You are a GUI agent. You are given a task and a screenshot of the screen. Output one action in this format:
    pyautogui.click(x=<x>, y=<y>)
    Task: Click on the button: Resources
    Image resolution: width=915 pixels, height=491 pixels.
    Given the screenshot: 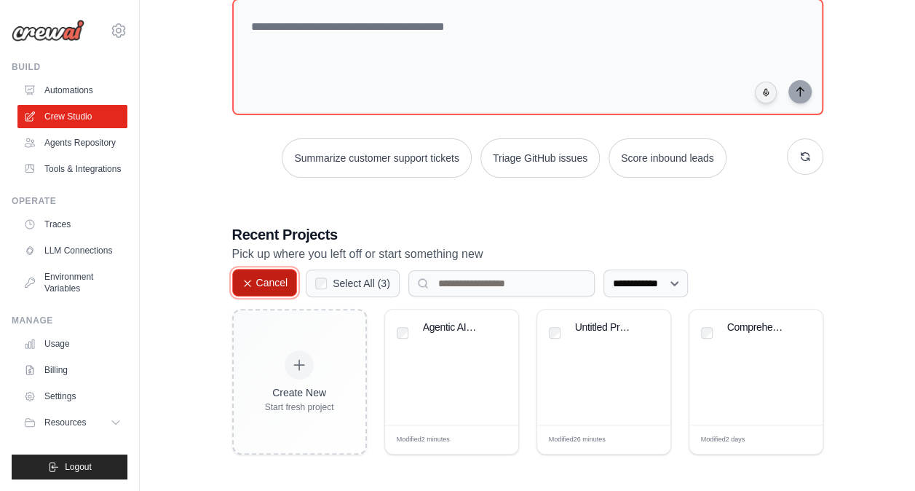 What is the action you would take?
    pyautogui.click(x=72, y=422)
    